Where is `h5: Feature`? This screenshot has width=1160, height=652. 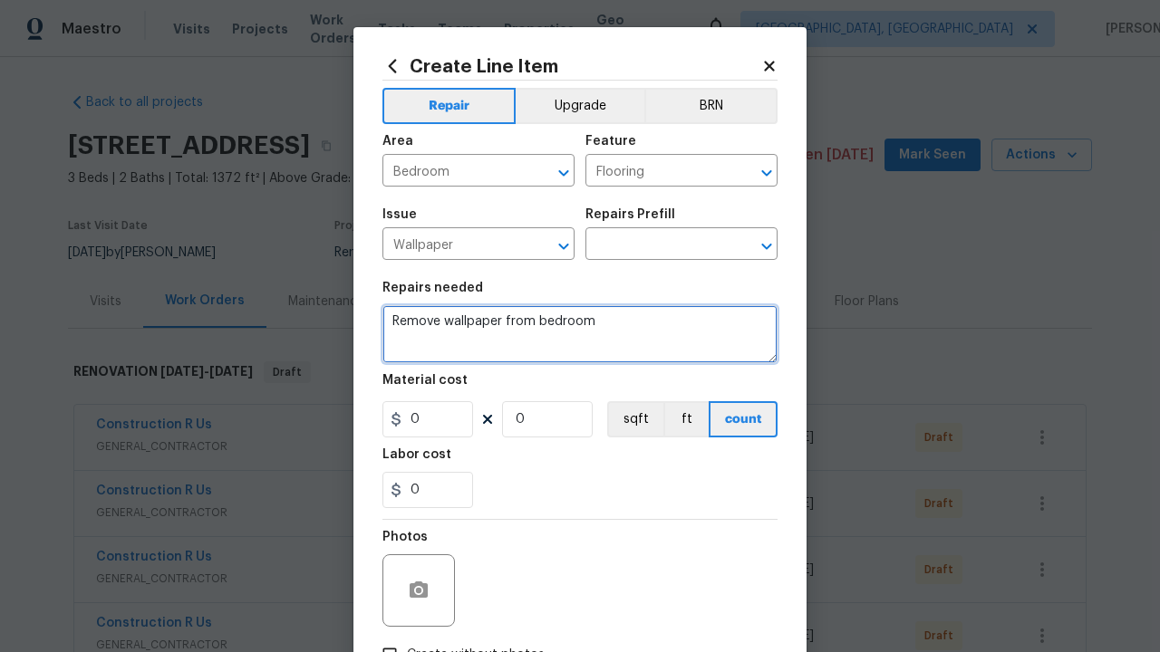 h5: Feature is located at coordinates (611, 141).